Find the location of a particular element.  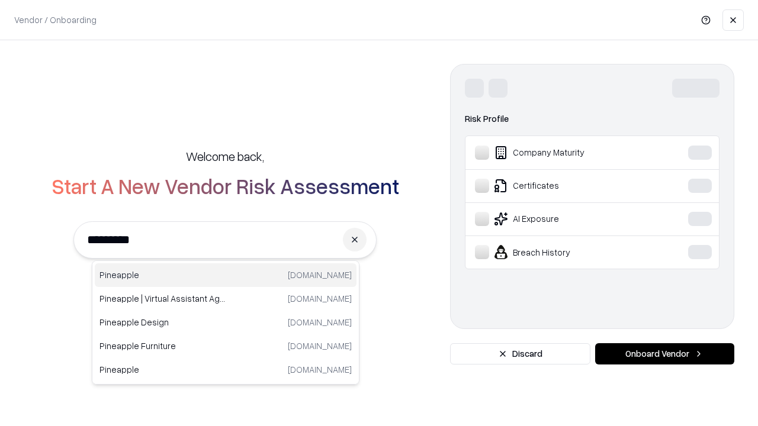

div: Company Maturity is located at coordinates (563, 153).